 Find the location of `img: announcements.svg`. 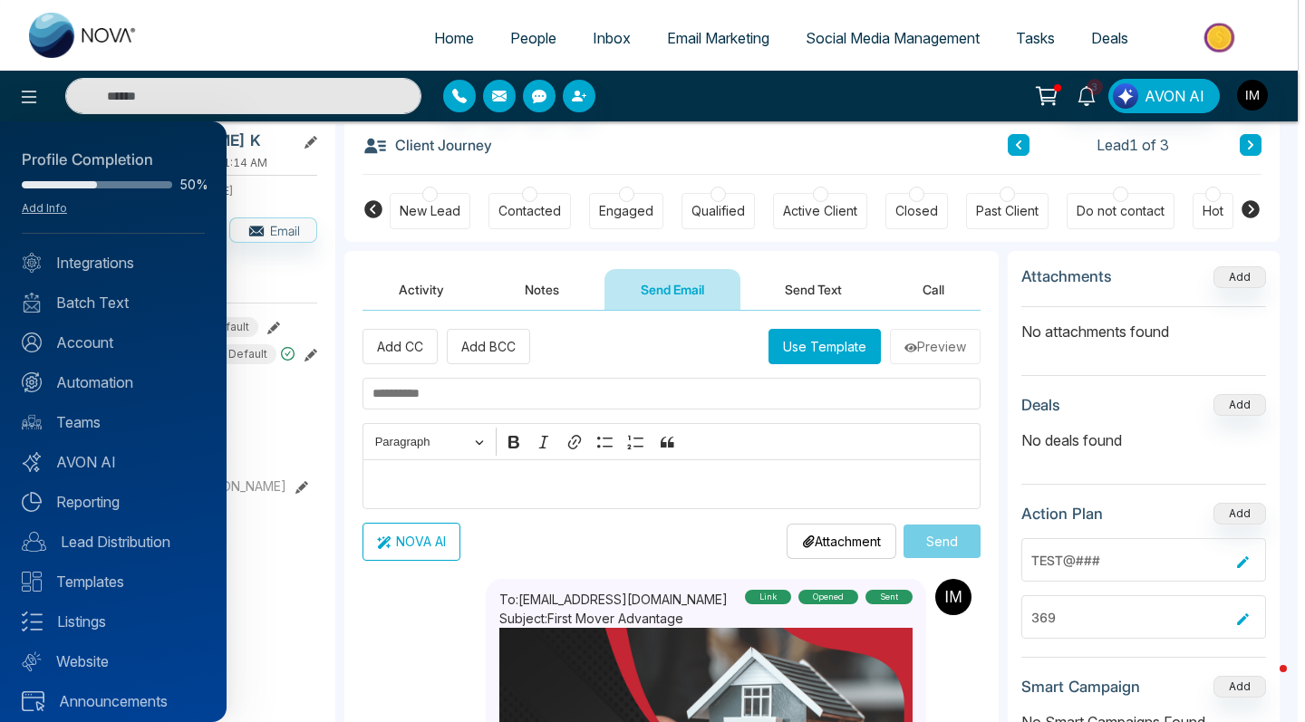

img: announcements.svg is located at coordinates (33, 701).